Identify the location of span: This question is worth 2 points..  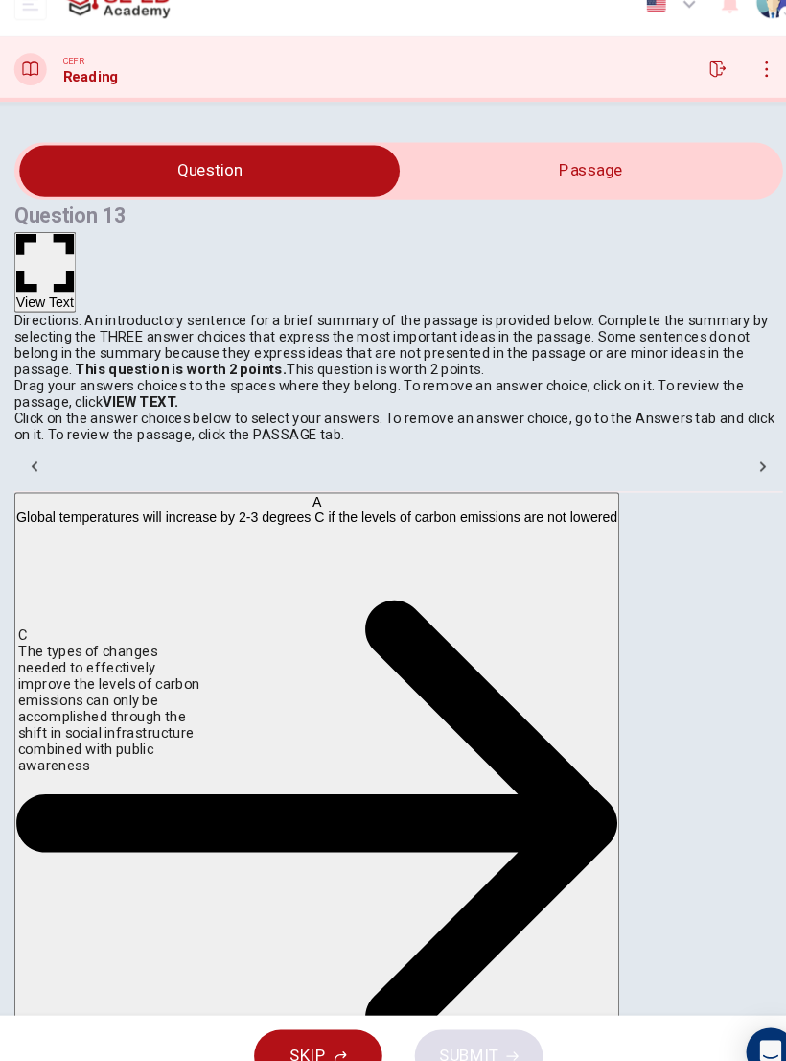
(381, 375).